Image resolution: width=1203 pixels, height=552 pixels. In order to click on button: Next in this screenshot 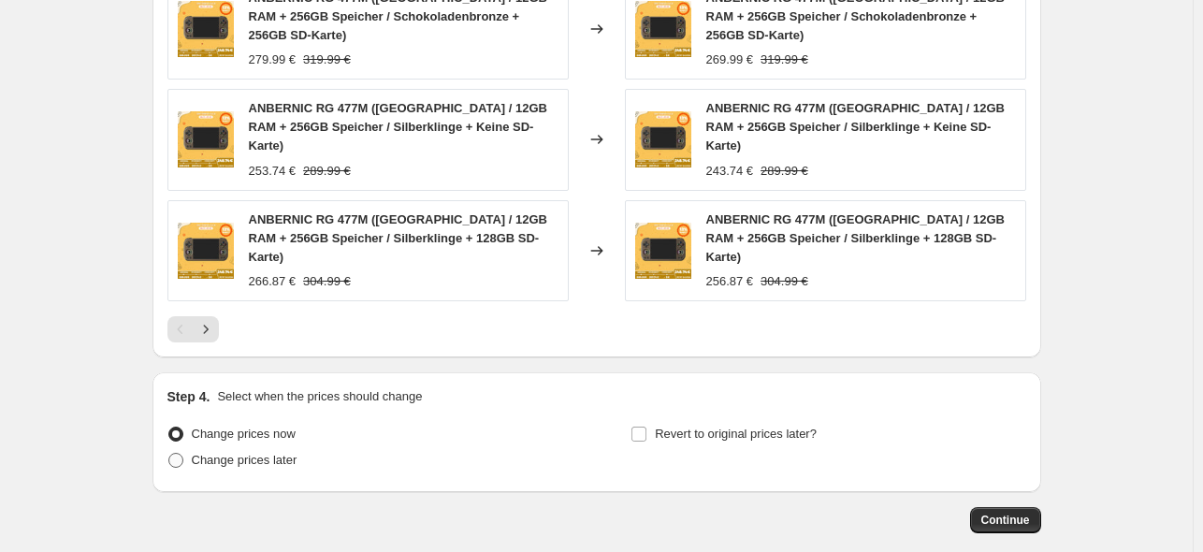, I will do `click(206, 329)`.